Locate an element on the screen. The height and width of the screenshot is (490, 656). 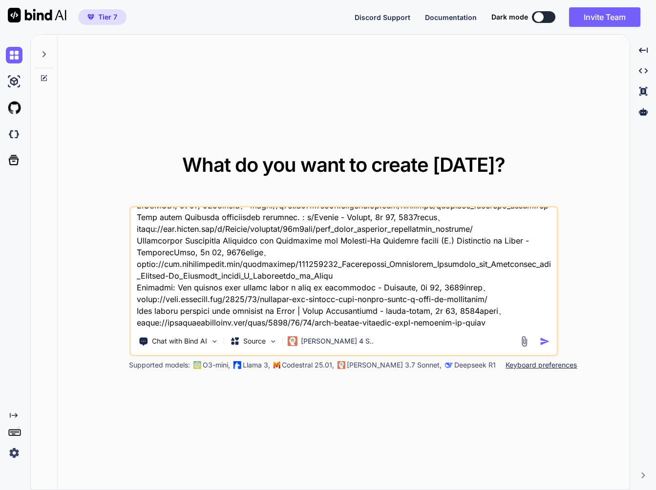
p: Keyboard preferences is located at coordinates (541, 365).